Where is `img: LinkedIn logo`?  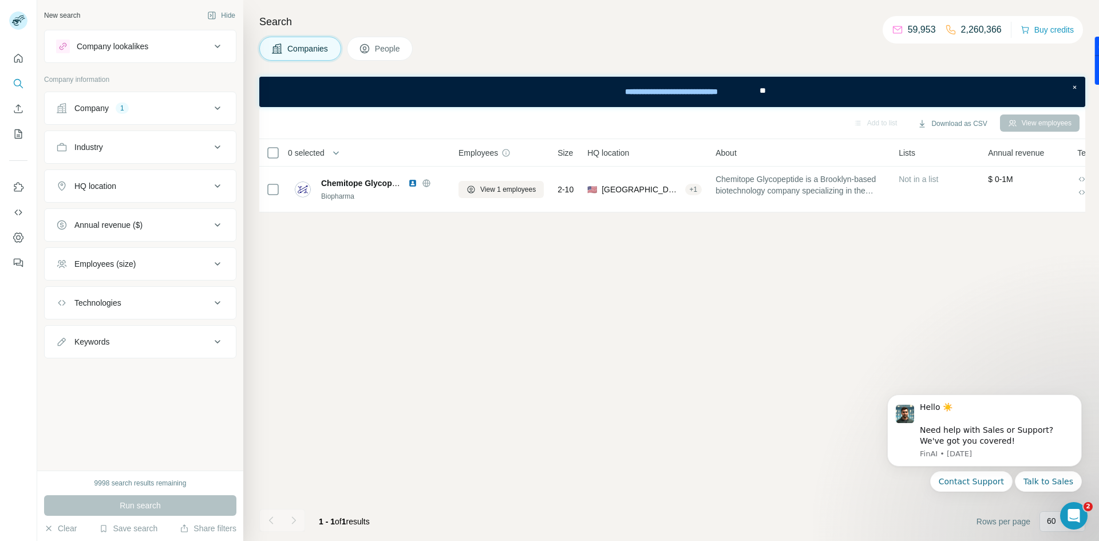
img: LinkedIn logo is located at coordinates (413, 183).